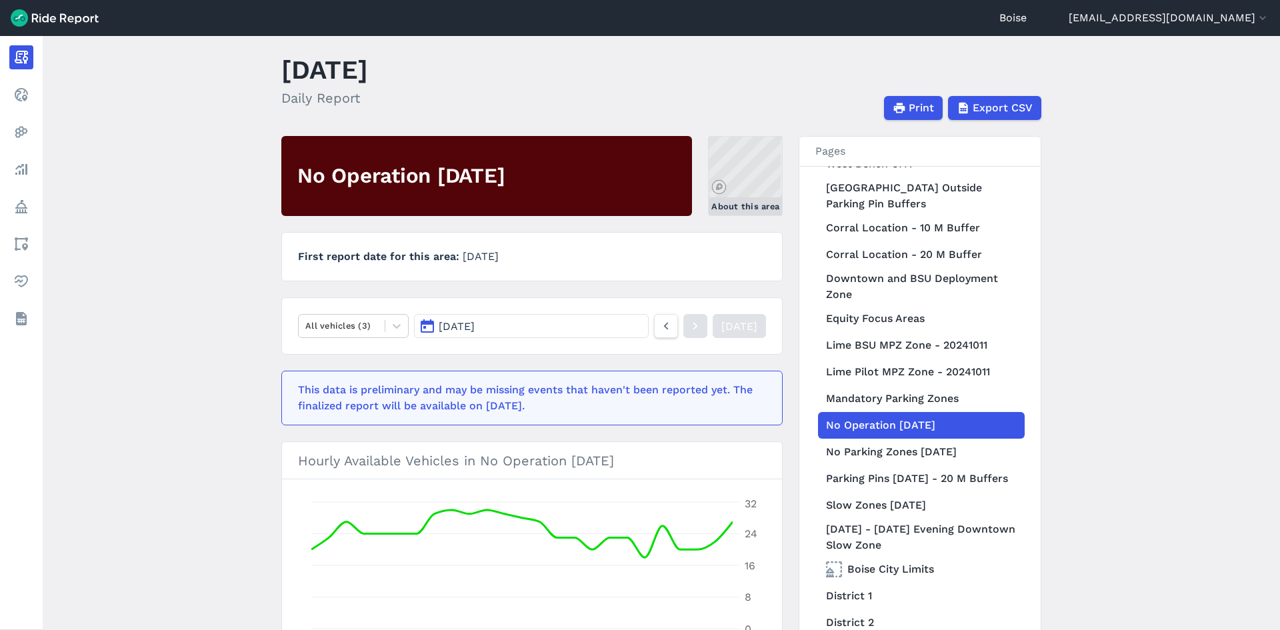  Describe the element at coordinates (922, 228) in the screenshot. I see `a: Corral Location - 10 M Buffer` at that location.